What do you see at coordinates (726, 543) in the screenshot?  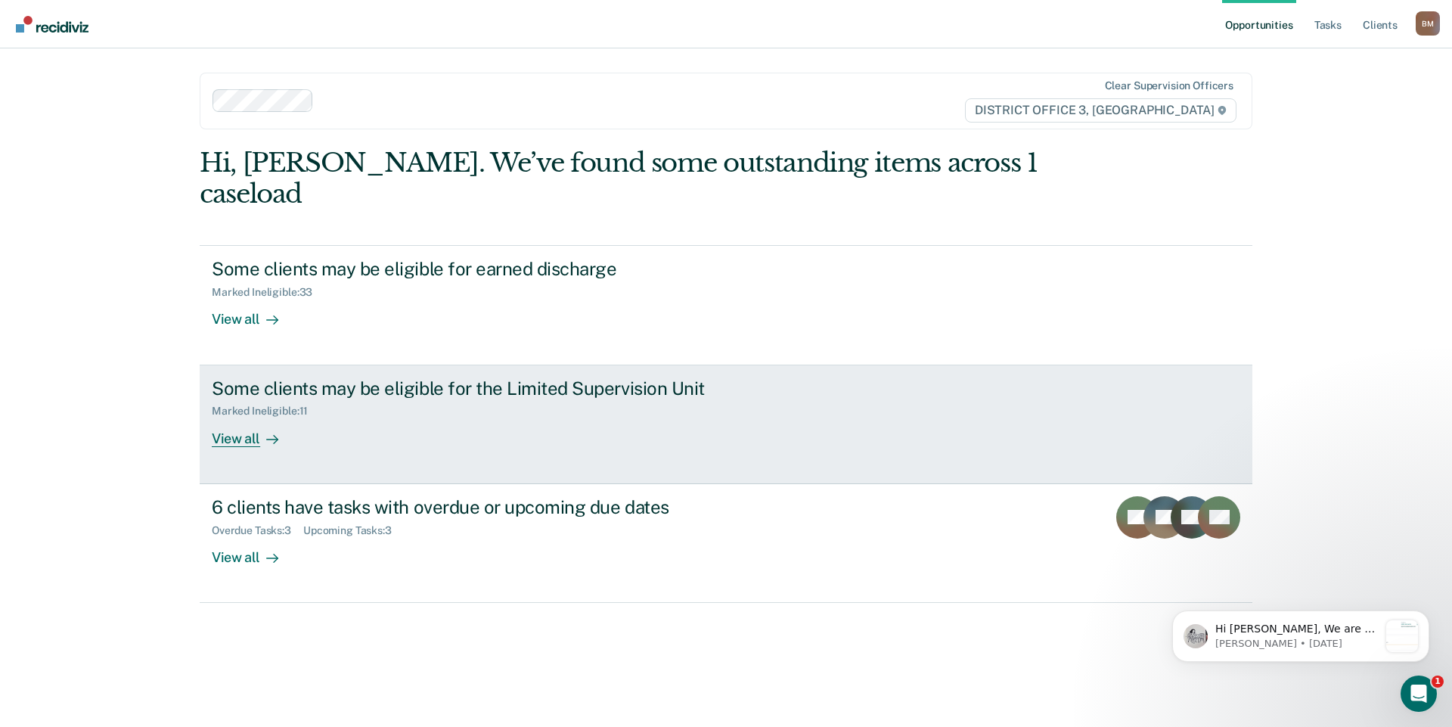 I see `a: 6 clients have tasks with overdue or upcoming due datesOverdue Tasks:3Upcoming Tasks:3View all` at bounding box center [726, 543].